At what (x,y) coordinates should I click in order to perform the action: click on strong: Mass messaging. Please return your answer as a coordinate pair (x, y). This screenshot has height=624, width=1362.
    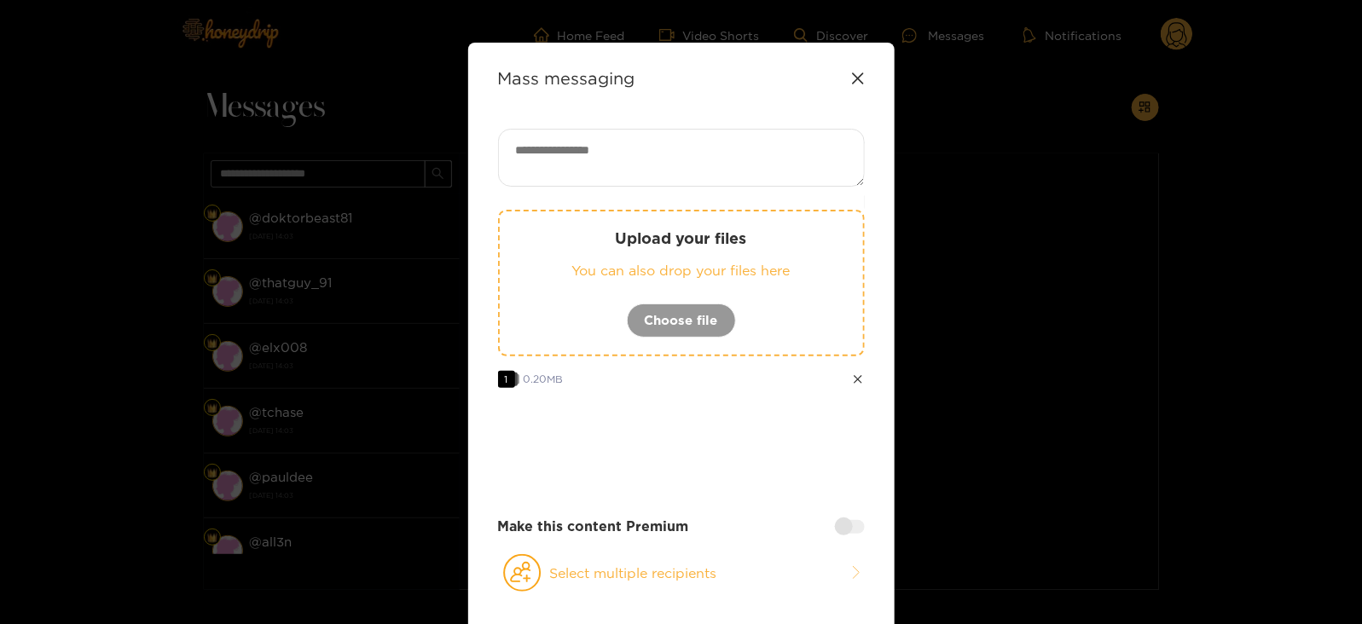
    Looking at the image, I should click on (566, 78).